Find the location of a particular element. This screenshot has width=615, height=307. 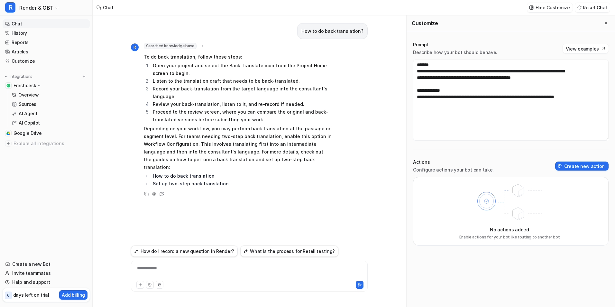

p: To do back translation, follow these steps: is located at coordinates (238, 57).